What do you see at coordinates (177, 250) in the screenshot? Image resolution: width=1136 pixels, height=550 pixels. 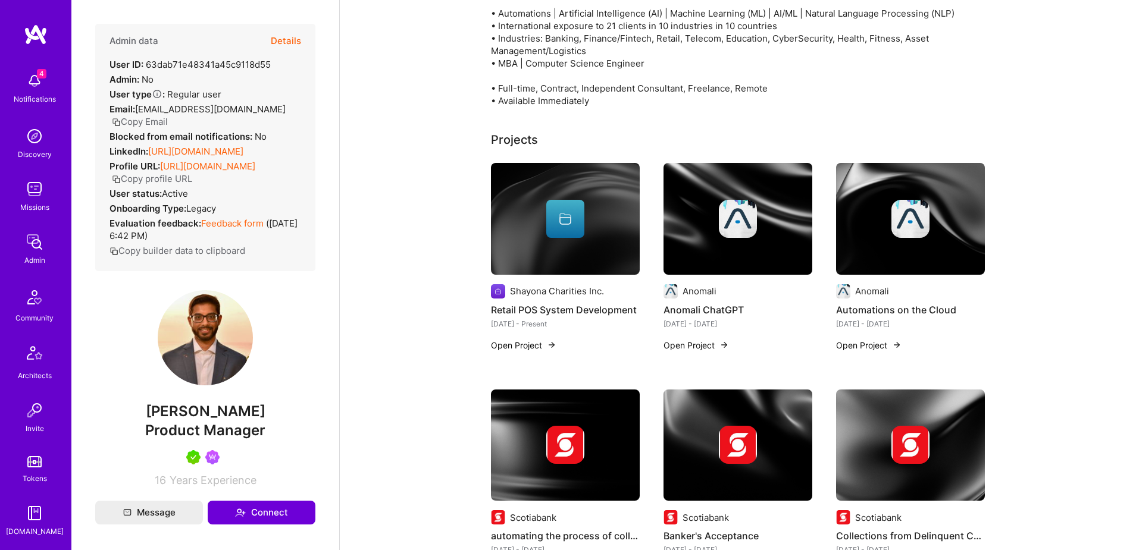 I see `button: Copy builder data to clipboard` at bounding box center [177, 250].